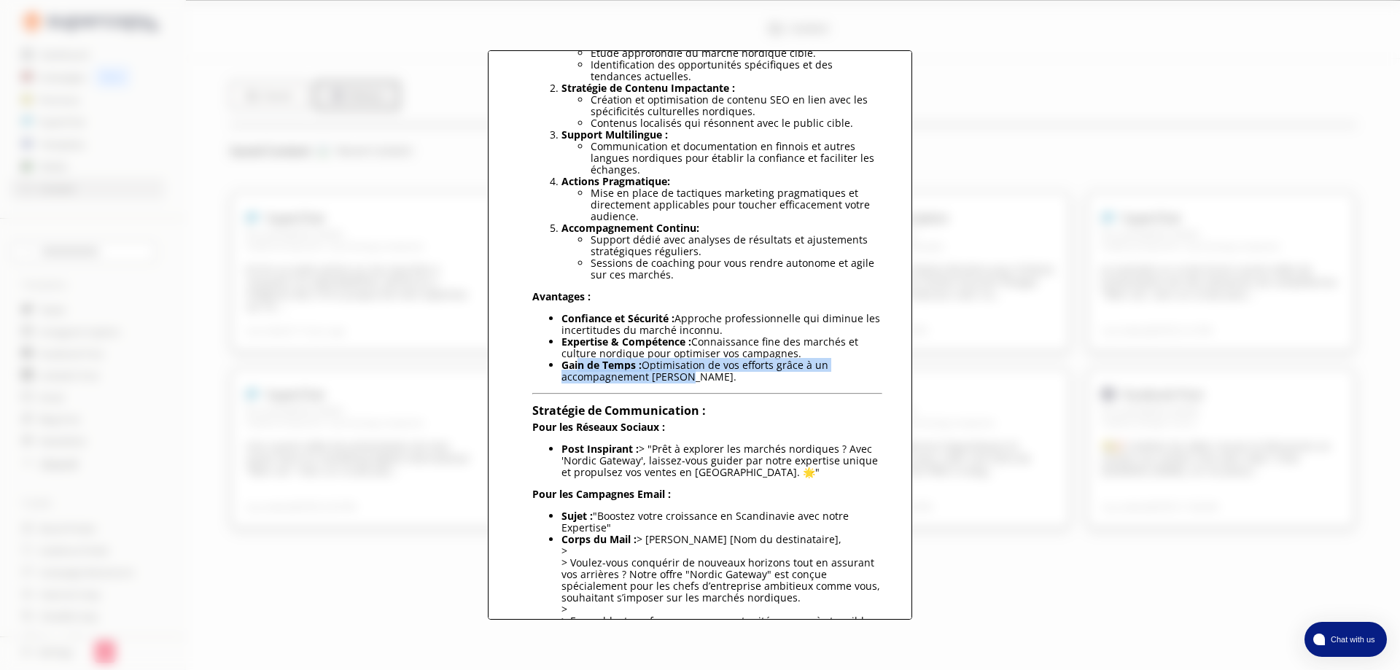 The image size is (1400, 670). I want to click on li: Étude approfondie du marché nordique ciblé., so click(737, 53).